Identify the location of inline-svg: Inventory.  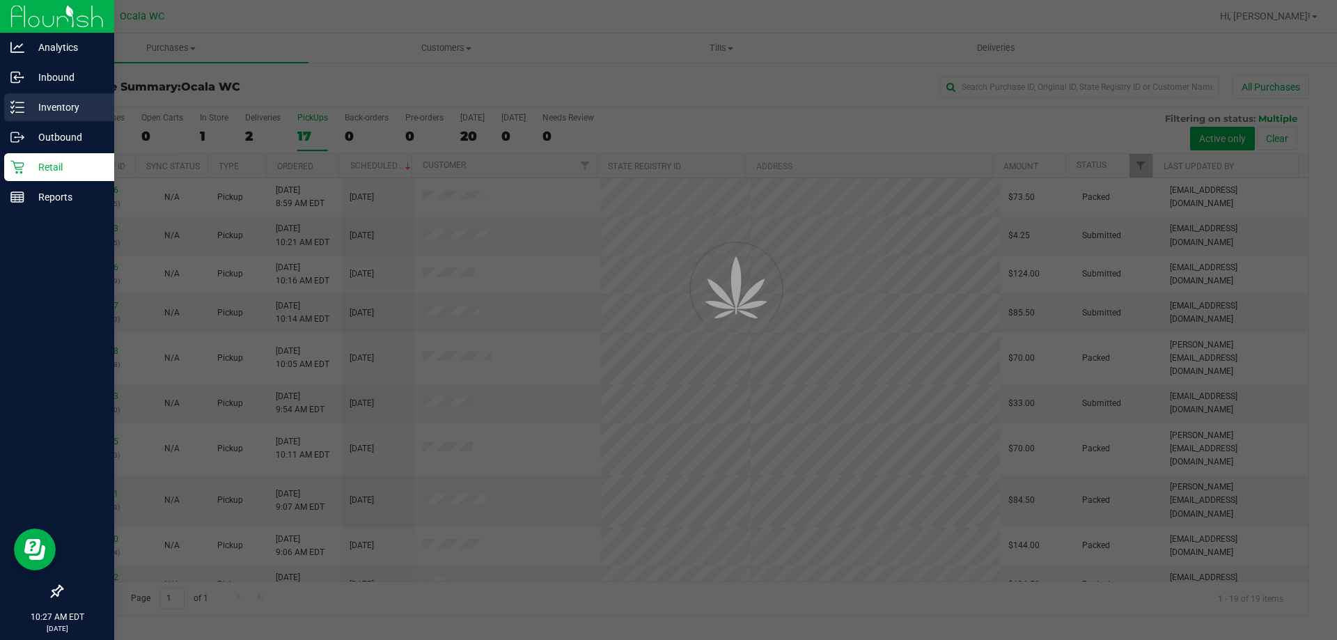
(17, 107).